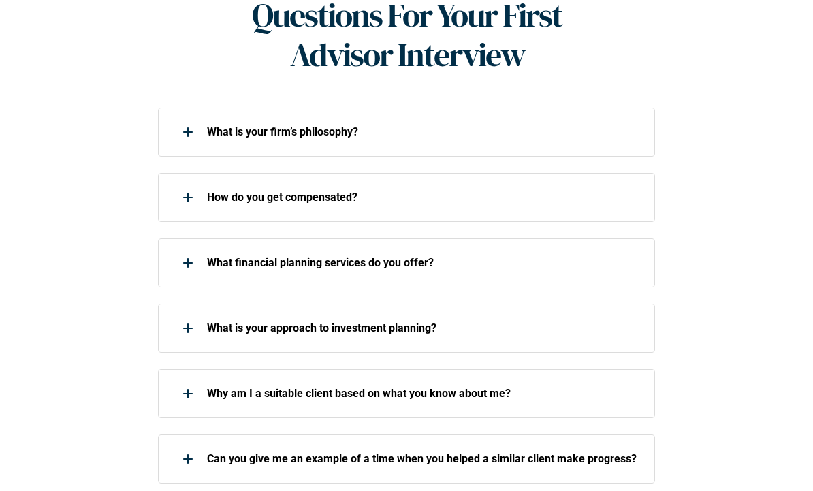 The width and height of the screenshot is (813, 491). Describe the element at coordinates (423, 262) in the screenshot. I see `p: What financial planning services do you offer?` at that location.